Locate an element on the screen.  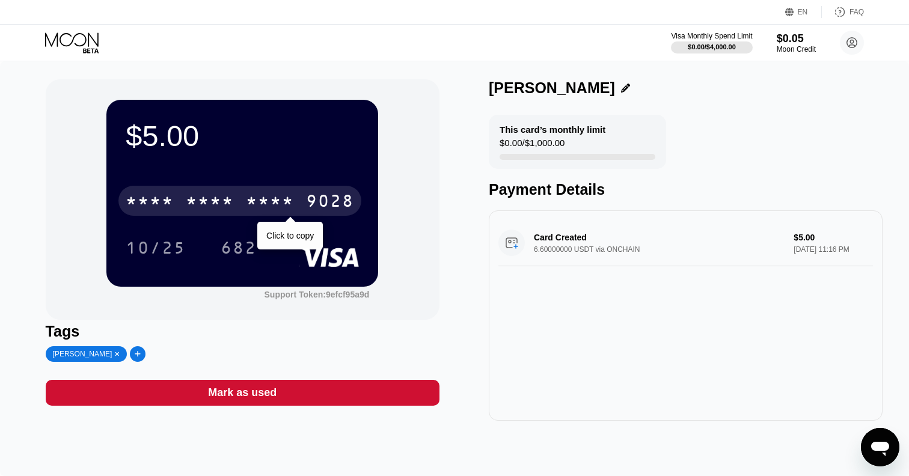
div: Support Token:9efcf95a9d is located at coordinates (317, 295).